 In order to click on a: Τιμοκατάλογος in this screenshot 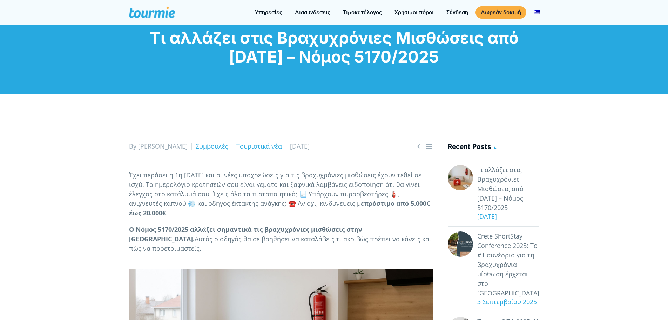, I will do `click(362, 12)`.